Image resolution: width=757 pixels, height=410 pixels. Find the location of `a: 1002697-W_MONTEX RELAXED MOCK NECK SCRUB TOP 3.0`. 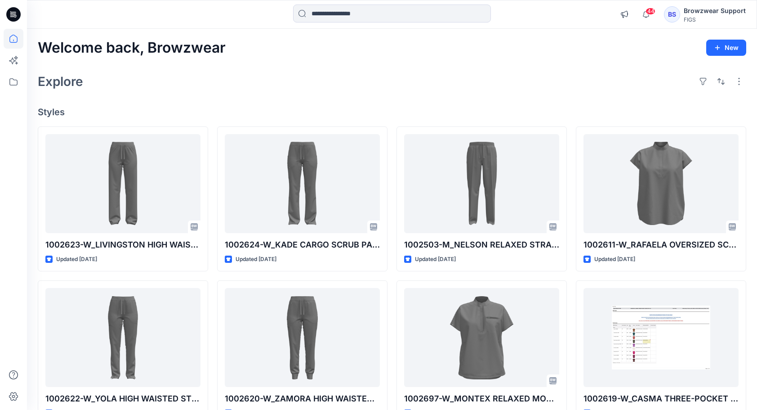

a: 1002697-W_MONTEX RELAXED MOCK NECK SCRUB TOP 3.0 is located at coordinates (482, 337).